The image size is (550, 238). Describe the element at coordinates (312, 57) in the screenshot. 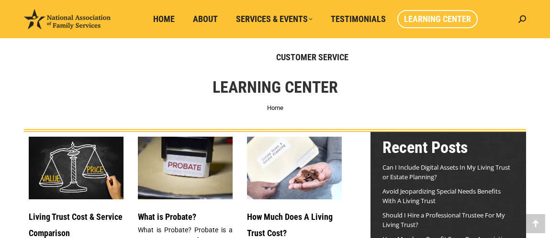

I see `span: Customer Service` at that location.